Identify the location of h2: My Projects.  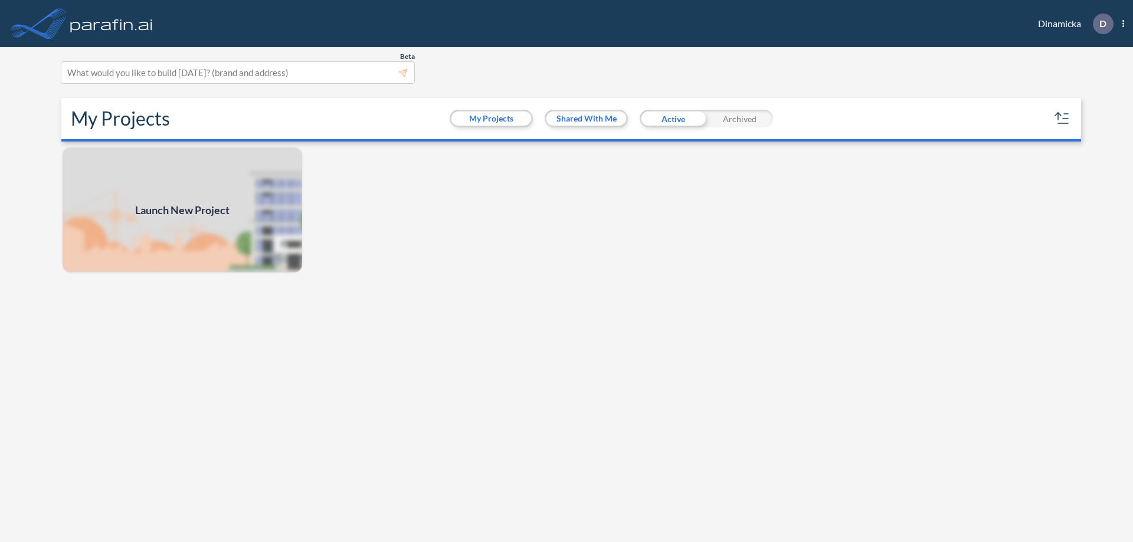
(120, 119).